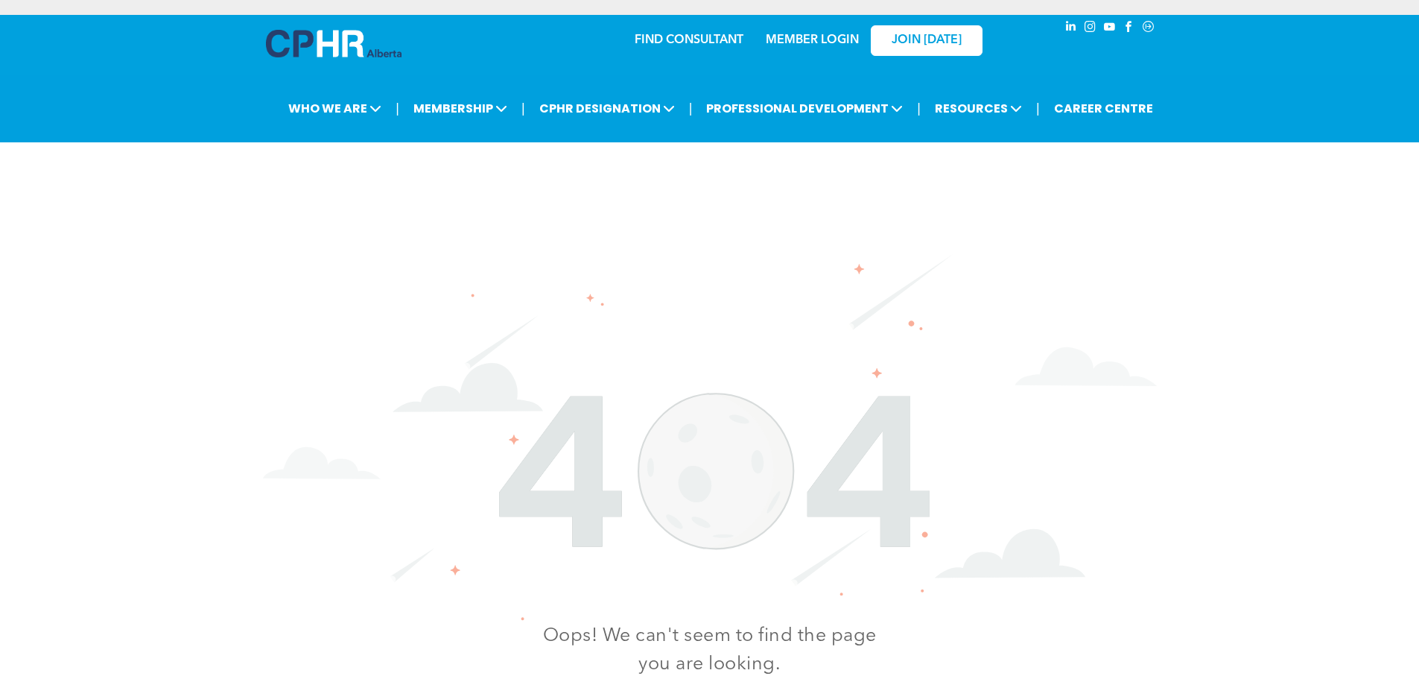 Image resolution: width=1419 pixels, height=679 pixels. Describe the element at coordinates (335, 108) in the screenshot. I see `span: WHO WE ARE` at that location.